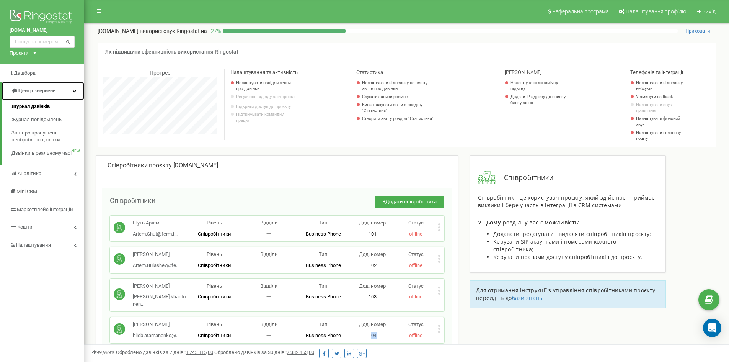  I want to click on img: Ringostat logo, so click(42, 17).